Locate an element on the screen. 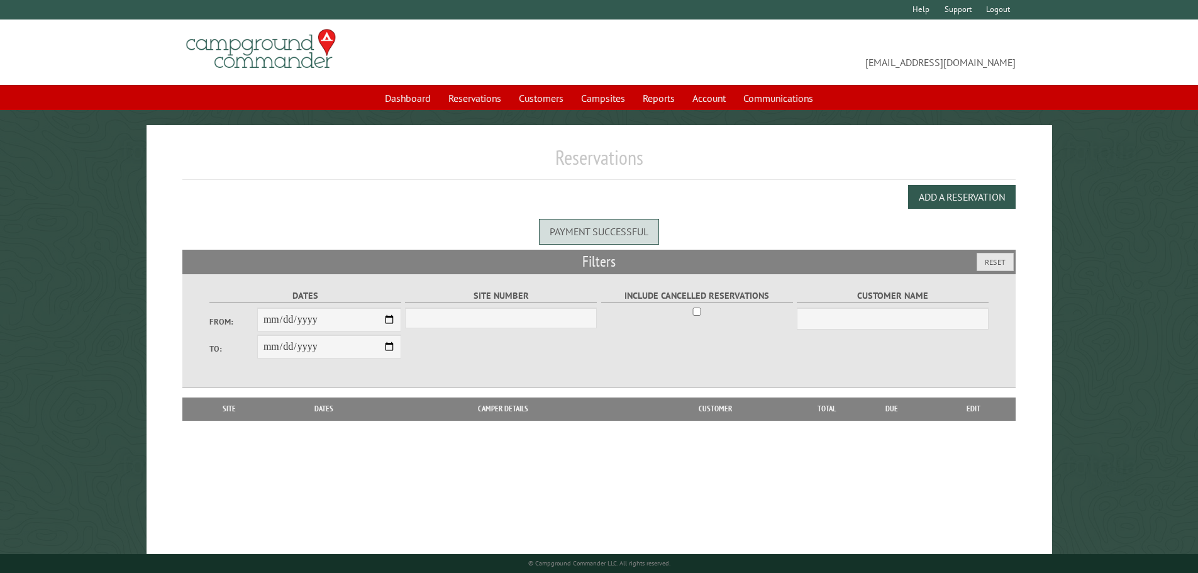 This screenshot has height=573, width=1198. button: Reset is located at coordinates (995, 262).